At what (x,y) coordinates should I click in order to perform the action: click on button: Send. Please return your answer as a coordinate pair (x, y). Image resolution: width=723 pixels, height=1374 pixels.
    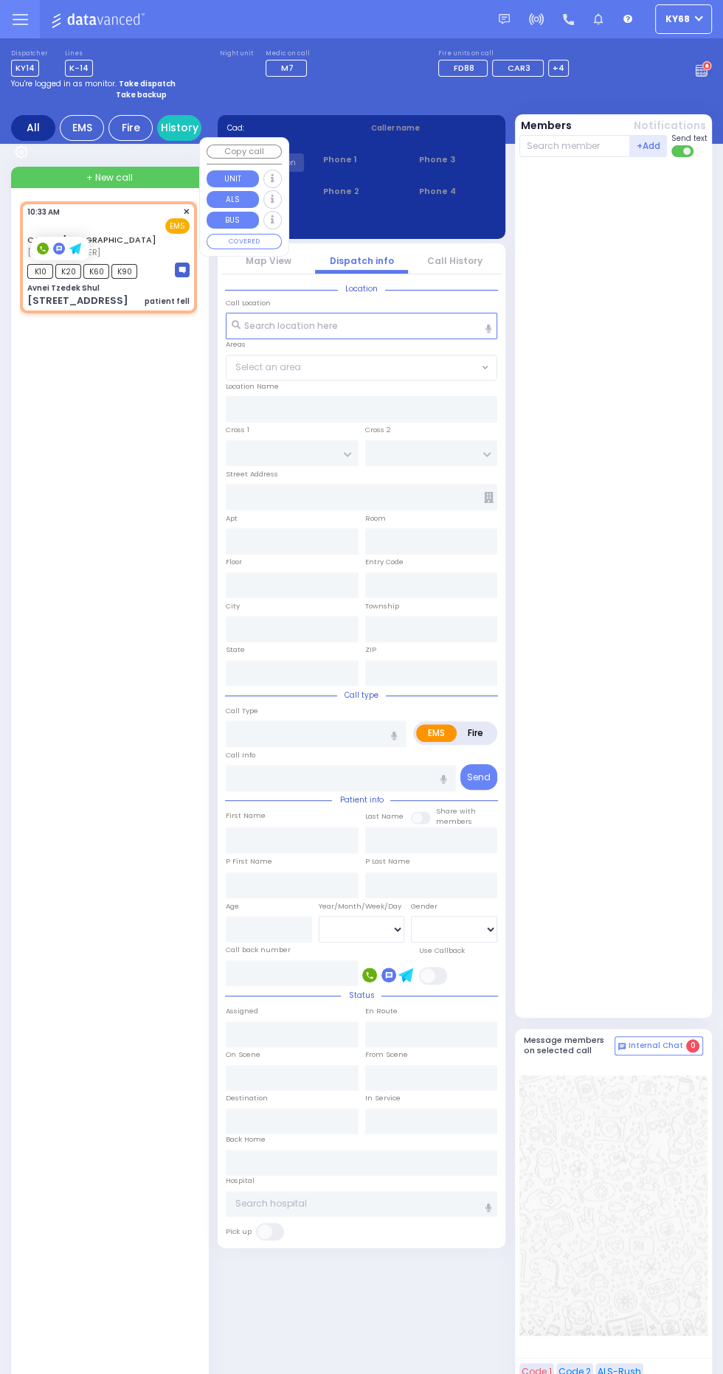
    Looking at the image, I should click on (479, 776).